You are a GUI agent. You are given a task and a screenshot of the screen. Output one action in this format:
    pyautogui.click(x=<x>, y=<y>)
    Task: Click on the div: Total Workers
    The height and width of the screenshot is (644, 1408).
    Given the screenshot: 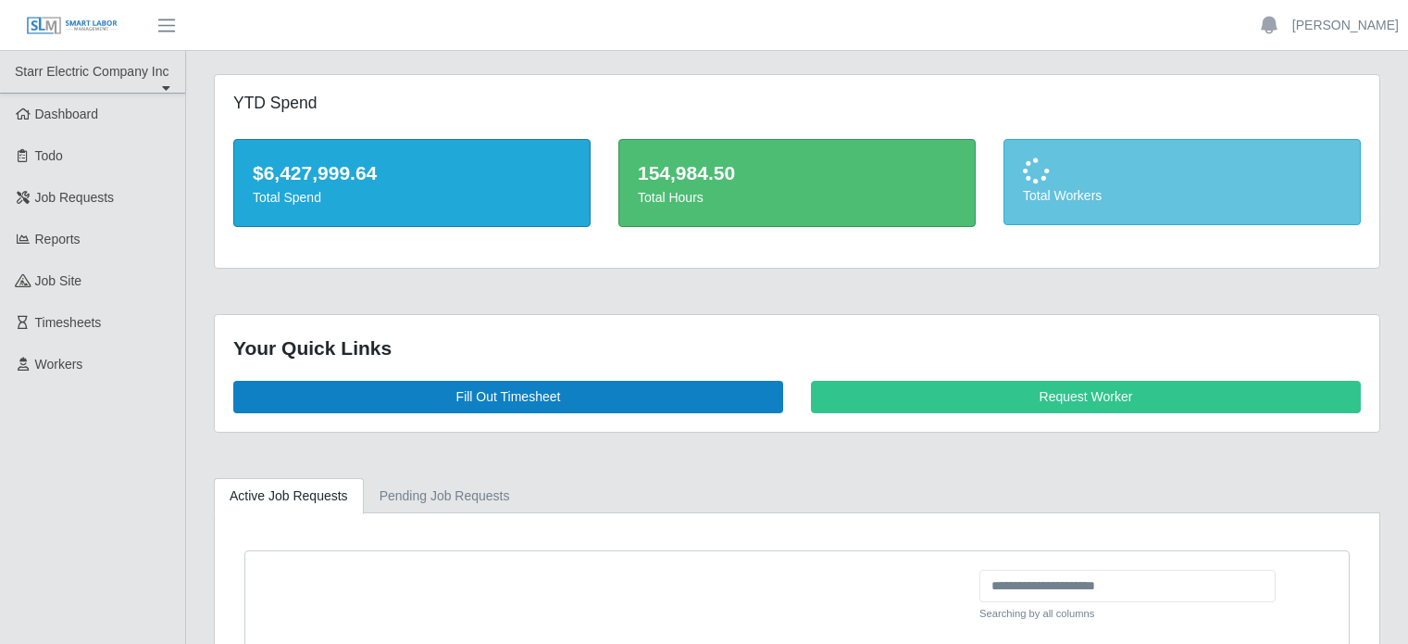 What is the action you would take?
    pyautogui.click(x=1182, y=195)
    